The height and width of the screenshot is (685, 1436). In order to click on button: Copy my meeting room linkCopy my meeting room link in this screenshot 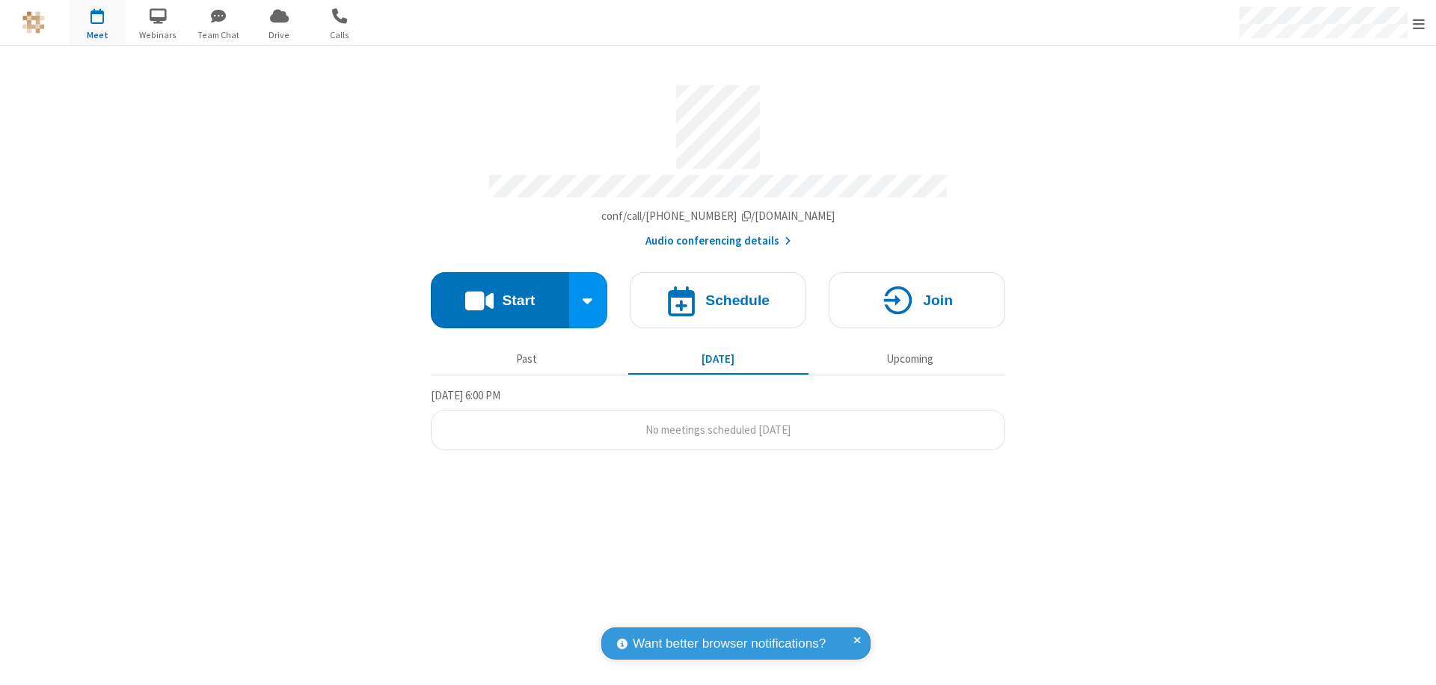, I will do `click(718, 216)`.